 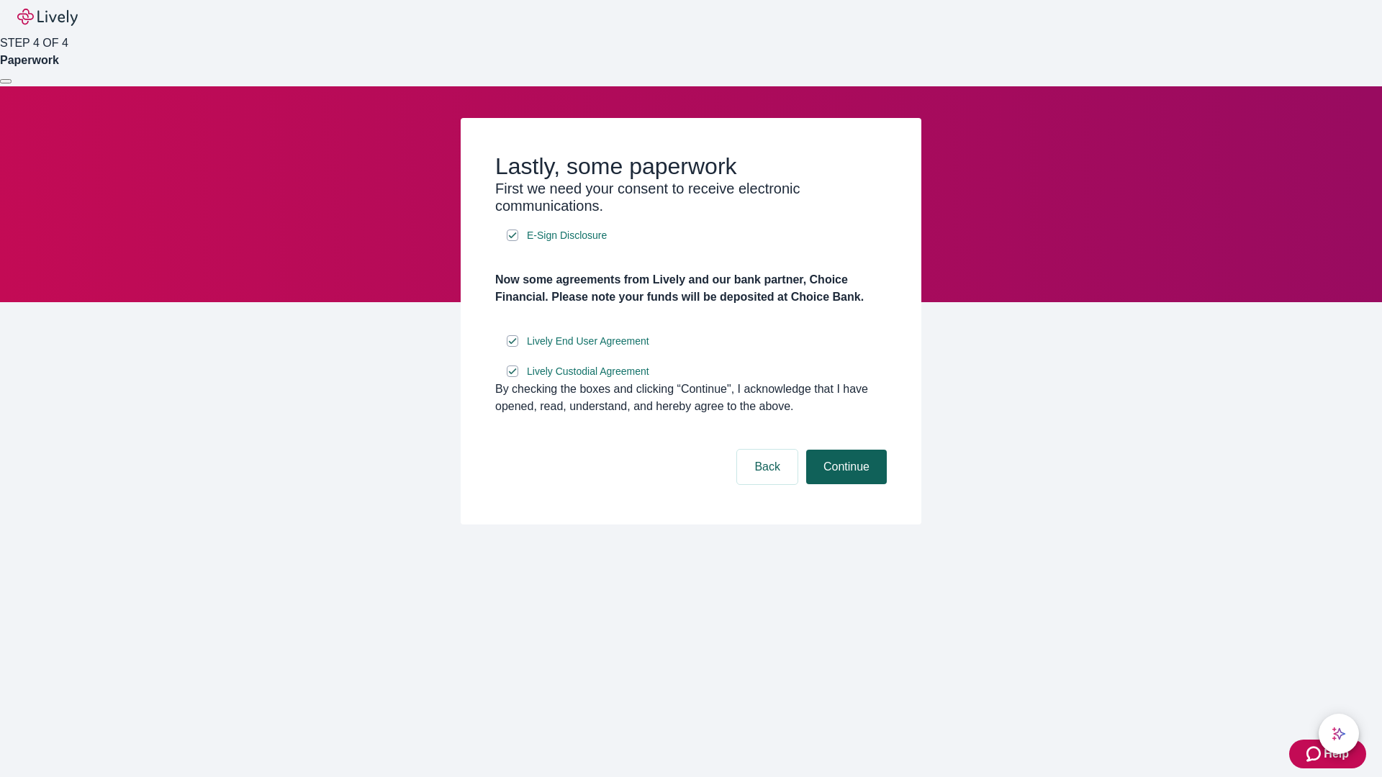 I want to click on svg: Lively AI Assistant, so click(x=1339, y=734).